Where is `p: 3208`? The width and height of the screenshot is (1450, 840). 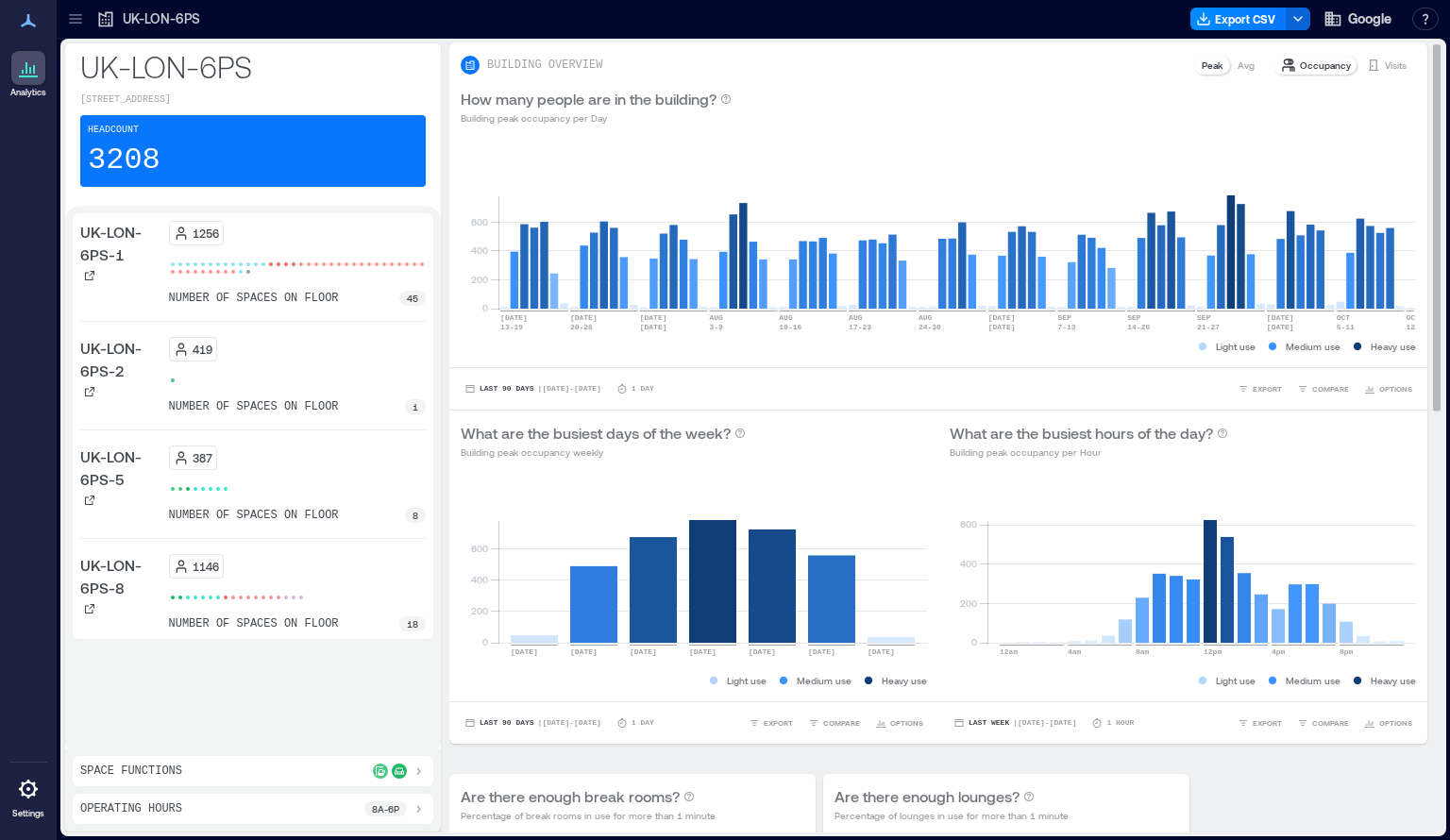
p: 3208 is located at coordinates (124, 160).